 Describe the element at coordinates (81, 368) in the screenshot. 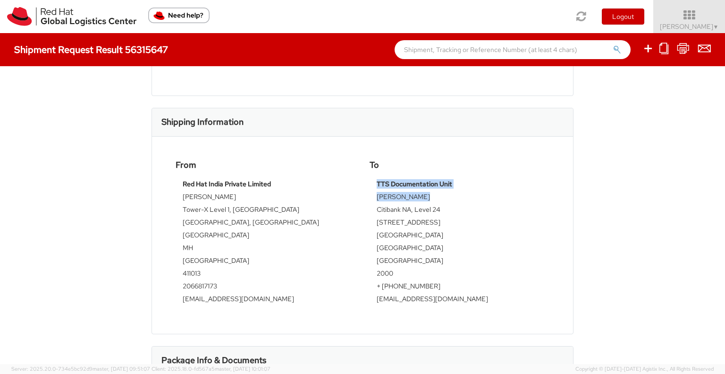

I see `span: Server: 2025.20.0-734e5bc92d9` at that location.